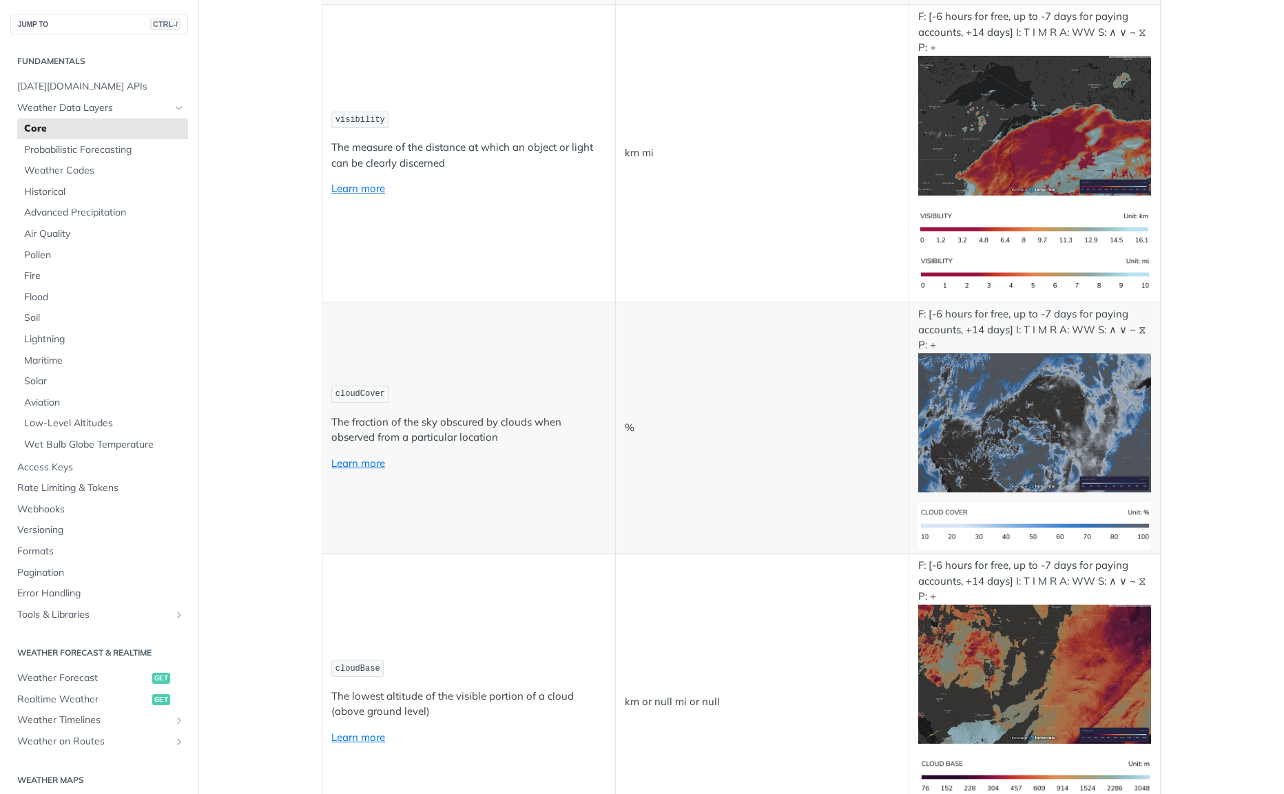 The width and height of the screenshot is (1284, 794). Describe the element at coordinates (83, 678) in the screenshot. I see `span: Weather Forecast` at that location.